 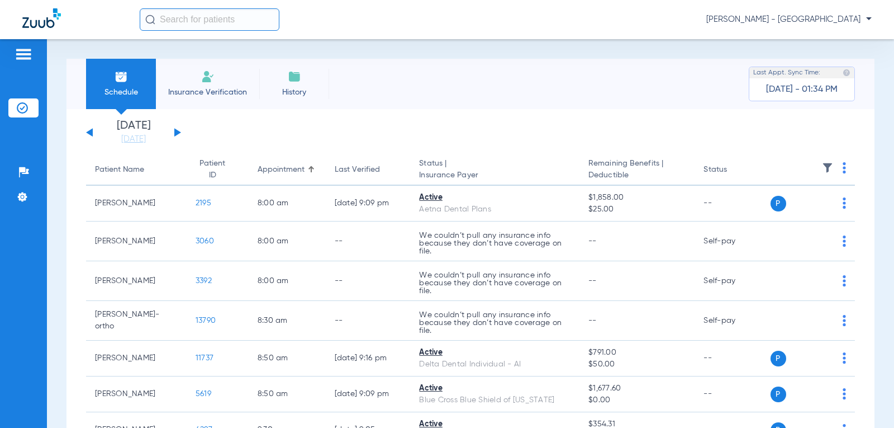 What do you see at coordinates (206, 320) in the screenshot?
I see `span: 13790` at bounding box center [206, 320].